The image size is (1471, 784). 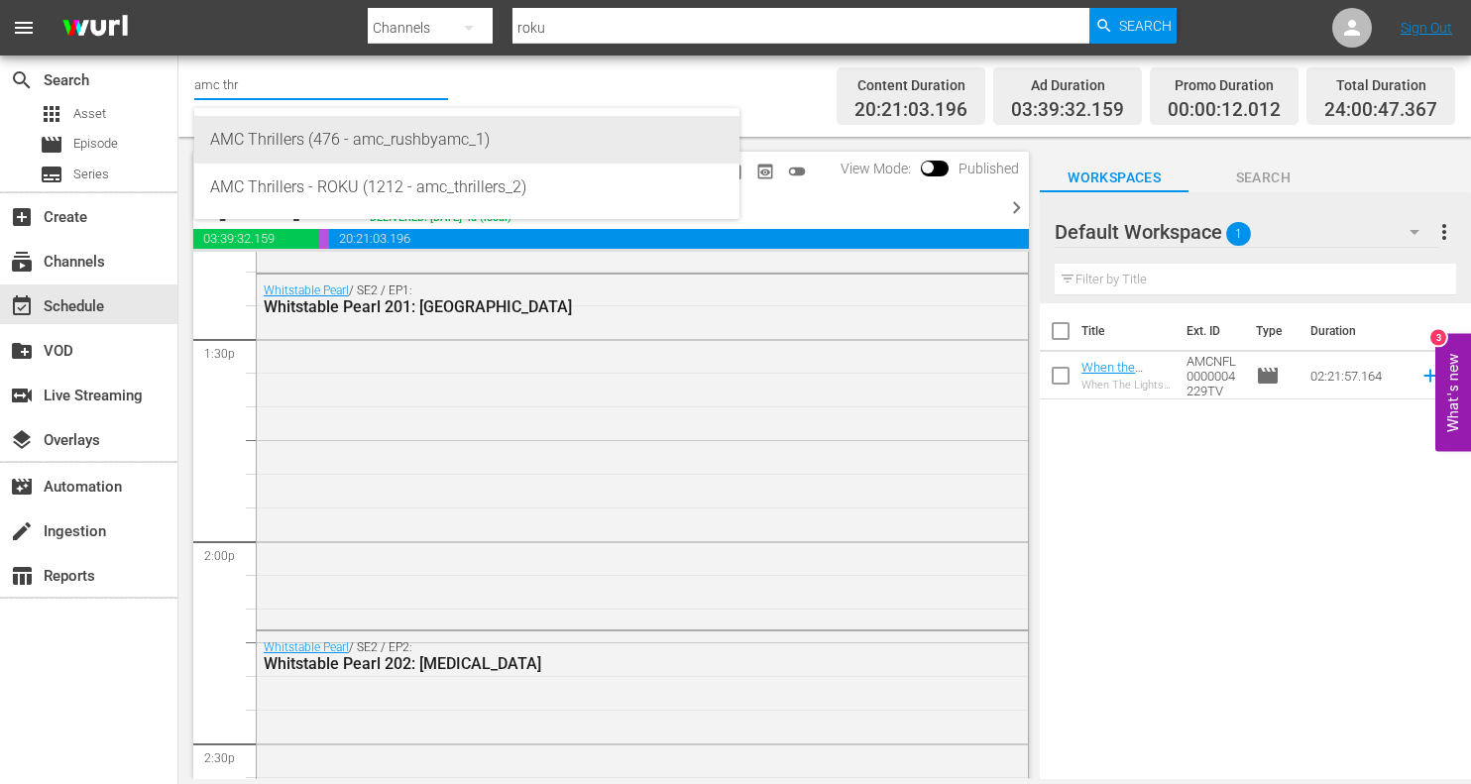 What do you see at coordinates (1068, 85) in the screenshot?
I see `div: Ad Duration` at bounding box center [1068, 85].